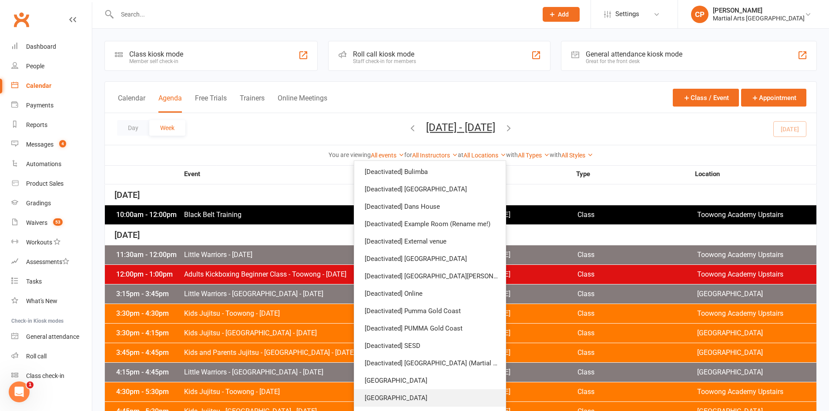  What do you see at coordinates (156, 54) in the screenshot?
I see `div: Class kiosk mode` at bounding box center [156, 54].